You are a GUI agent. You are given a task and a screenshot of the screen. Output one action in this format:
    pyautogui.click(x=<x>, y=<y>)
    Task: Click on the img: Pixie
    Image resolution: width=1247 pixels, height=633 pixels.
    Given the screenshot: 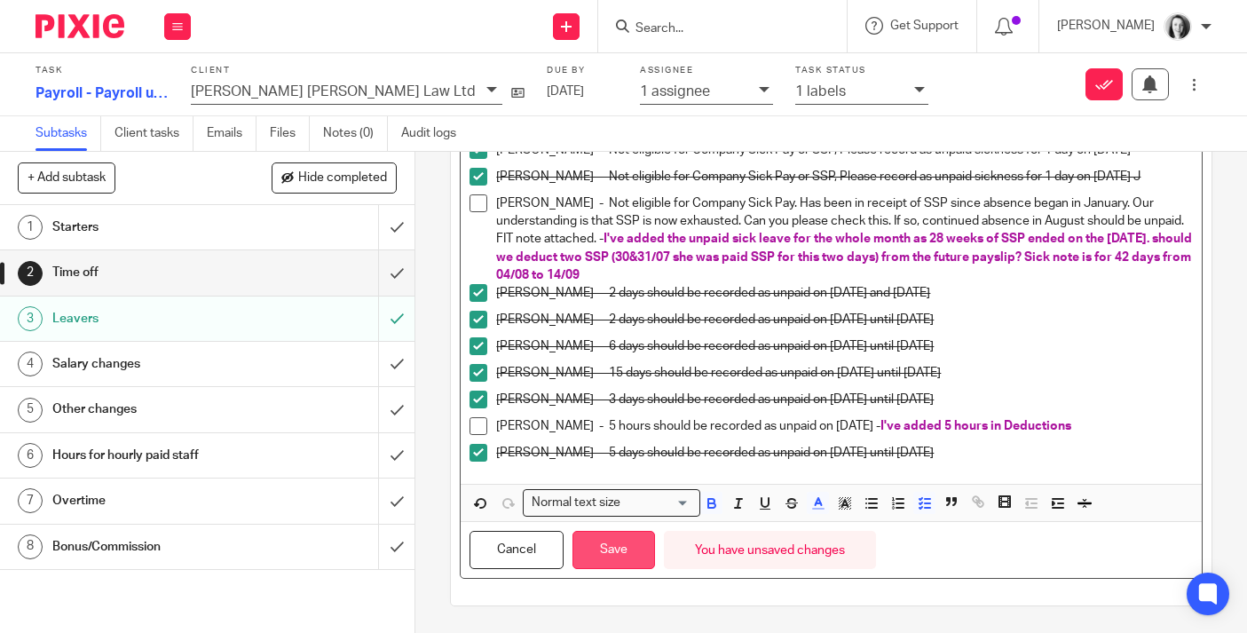 What is the action you would take?
    pyautogui.click(x=80, y=26)
    